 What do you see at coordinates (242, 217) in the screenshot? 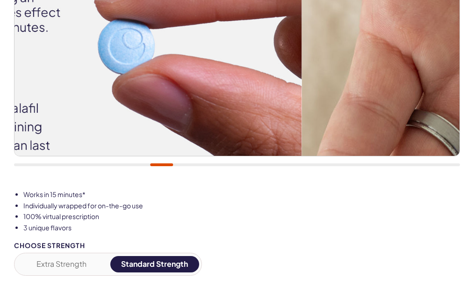
I see `li: 100% virtual prescription` at bounding box center [242, 217].